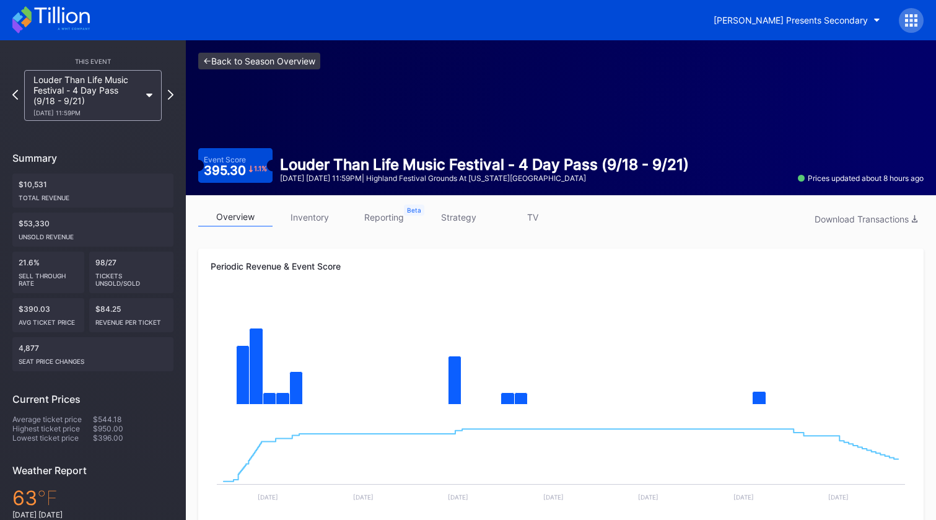  What do you see at coordinates (866, 219) in the screenshot?
I see `button: Download Transactions` at bounding box center [866, 219].